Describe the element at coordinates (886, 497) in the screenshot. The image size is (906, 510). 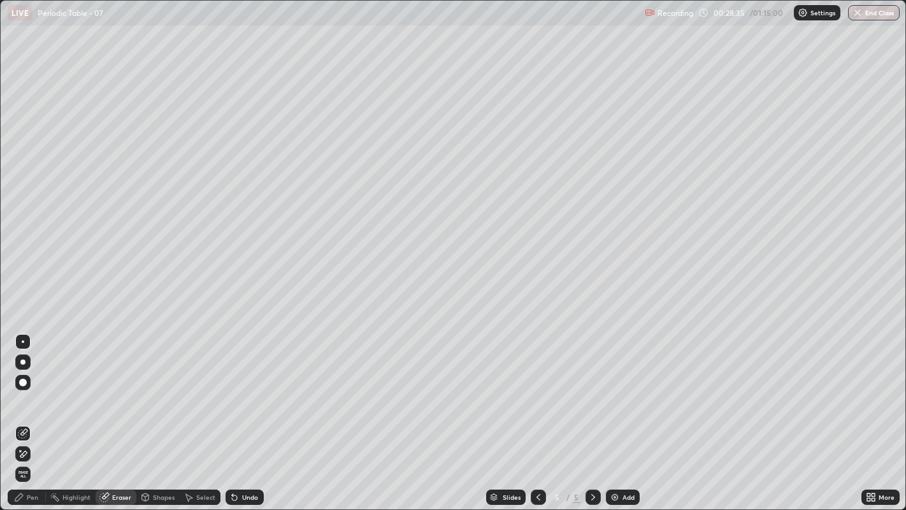
I see `div: More` at that location.